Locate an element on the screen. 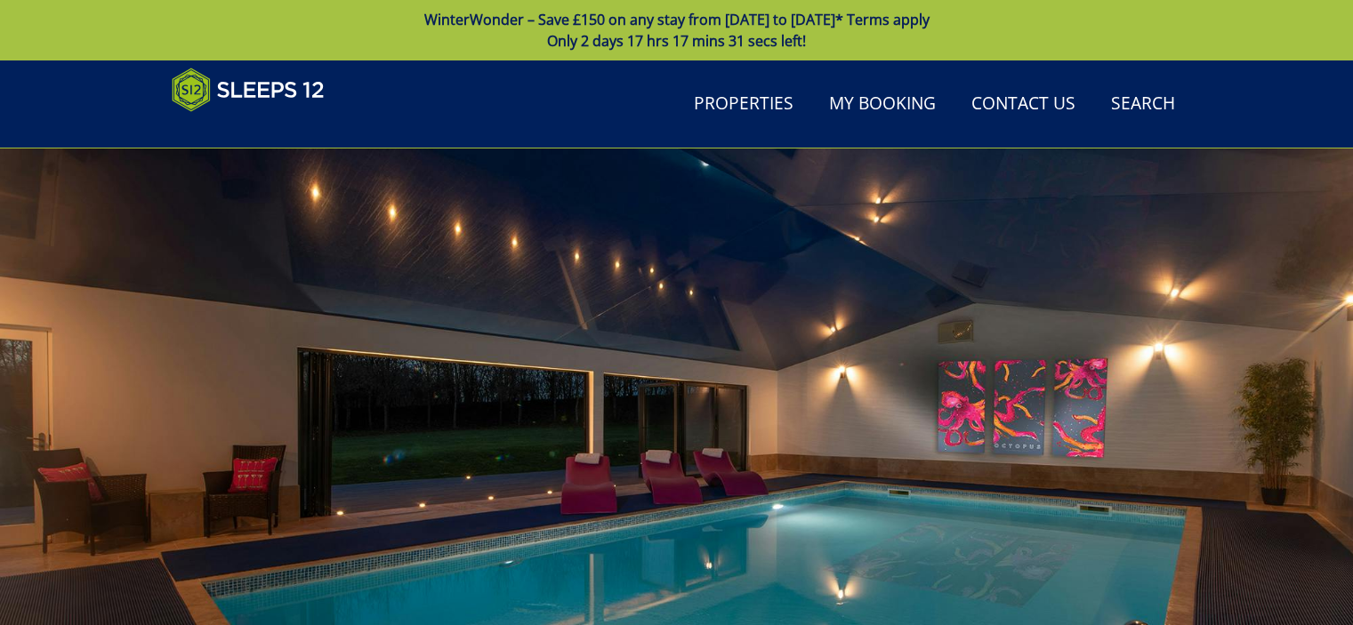 The width and height of the screenshot is (1353, 625). a: My Booking is located at coordinates (882, 104).